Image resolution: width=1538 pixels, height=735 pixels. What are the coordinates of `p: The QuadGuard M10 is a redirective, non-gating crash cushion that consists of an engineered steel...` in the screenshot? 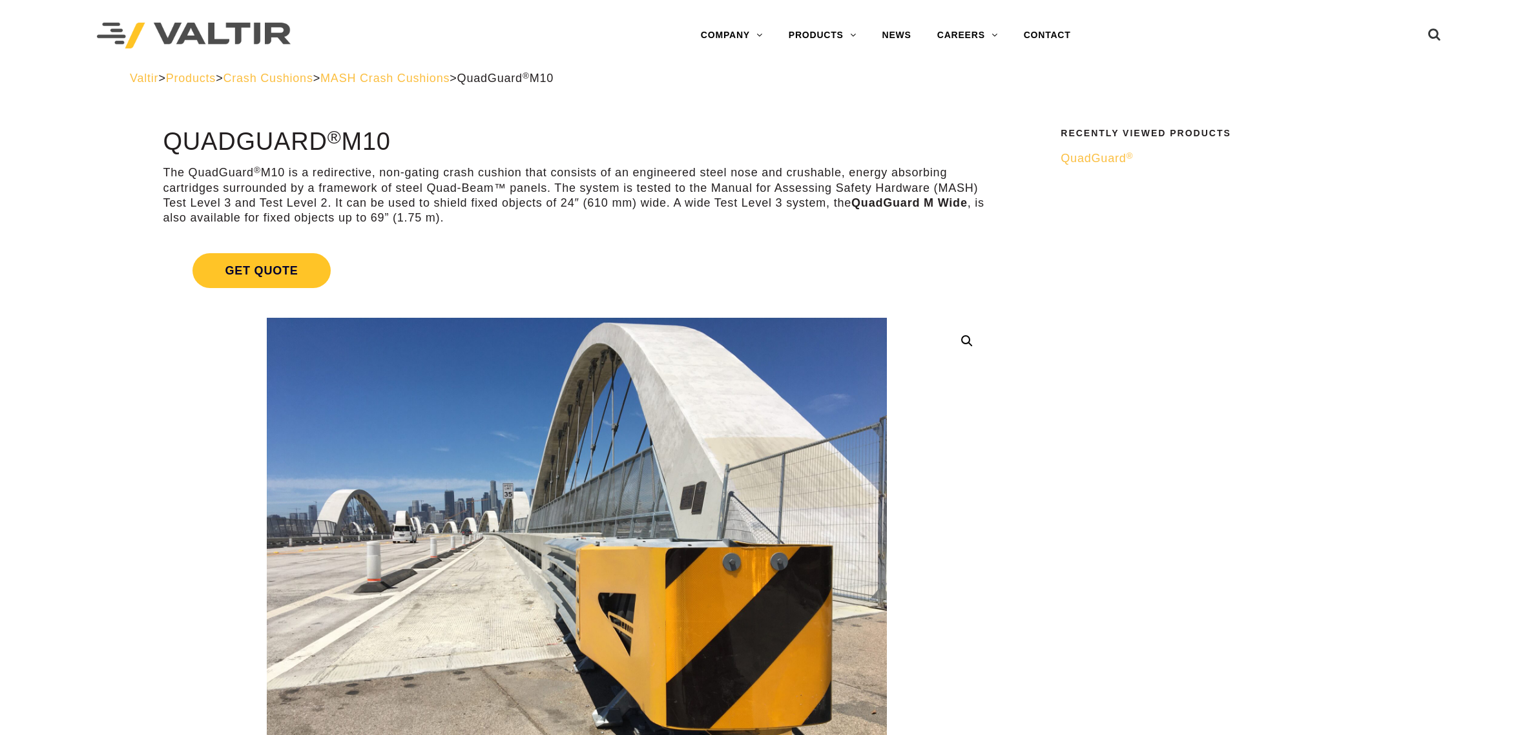 It's located at (576, 196).